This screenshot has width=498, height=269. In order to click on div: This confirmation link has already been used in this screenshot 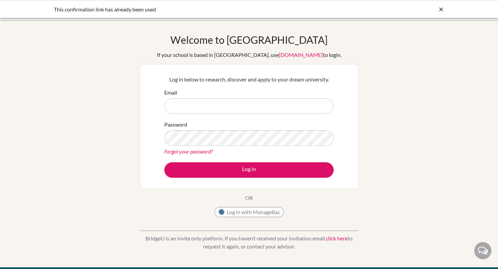, I will do `click(198, 9)`.